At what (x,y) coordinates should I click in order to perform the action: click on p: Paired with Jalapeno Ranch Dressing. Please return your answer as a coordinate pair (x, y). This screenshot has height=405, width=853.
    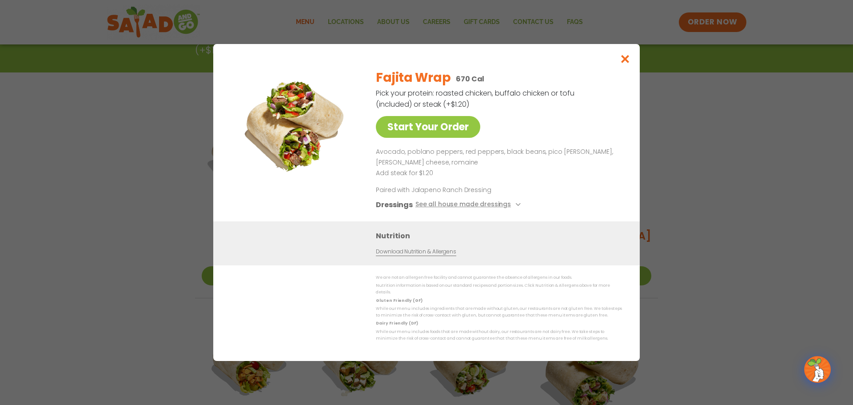
    Looking at the image, I should click on (458, 190).